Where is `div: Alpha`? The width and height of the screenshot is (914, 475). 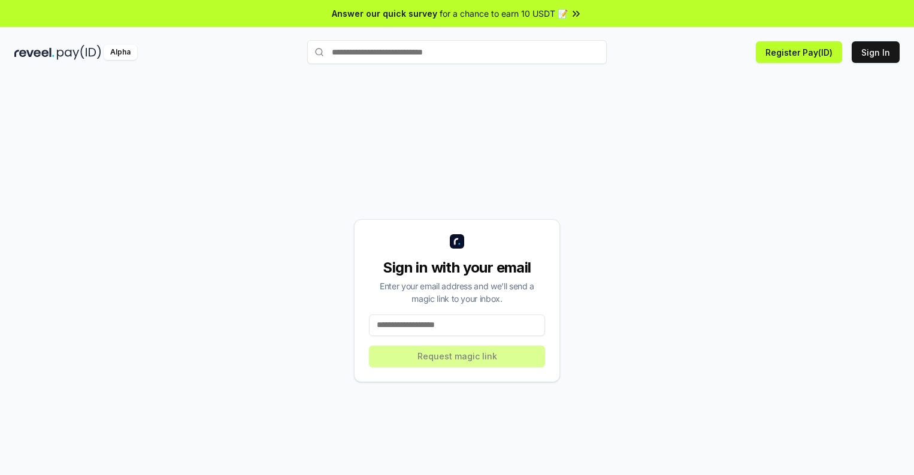 div: Alpha is located at coordinates (120, 52).